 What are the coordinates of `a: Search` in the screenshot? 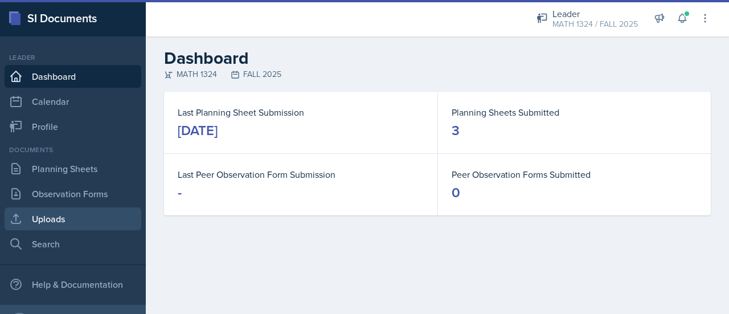 It's located at (73, 244).